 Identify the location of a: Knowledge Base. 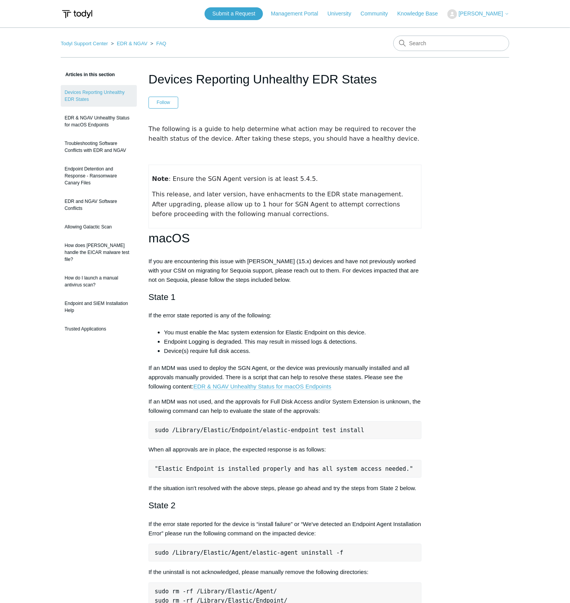
(421, 14).